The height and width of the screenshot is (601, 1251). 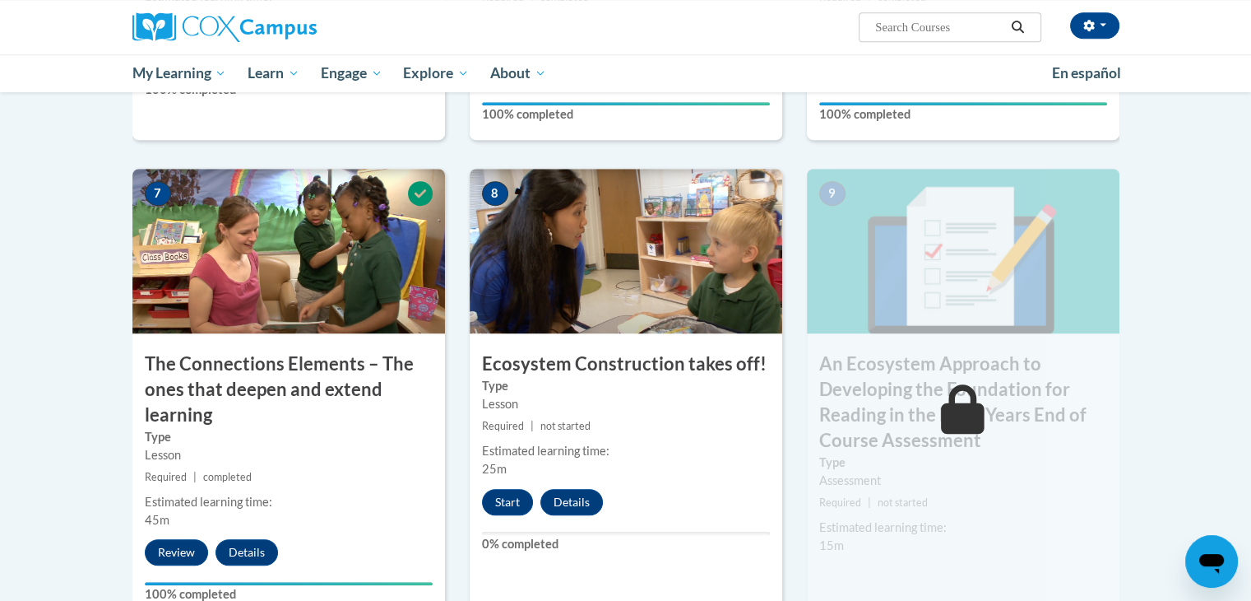 I want to click on a: Explore, so click(x=436, y=73).